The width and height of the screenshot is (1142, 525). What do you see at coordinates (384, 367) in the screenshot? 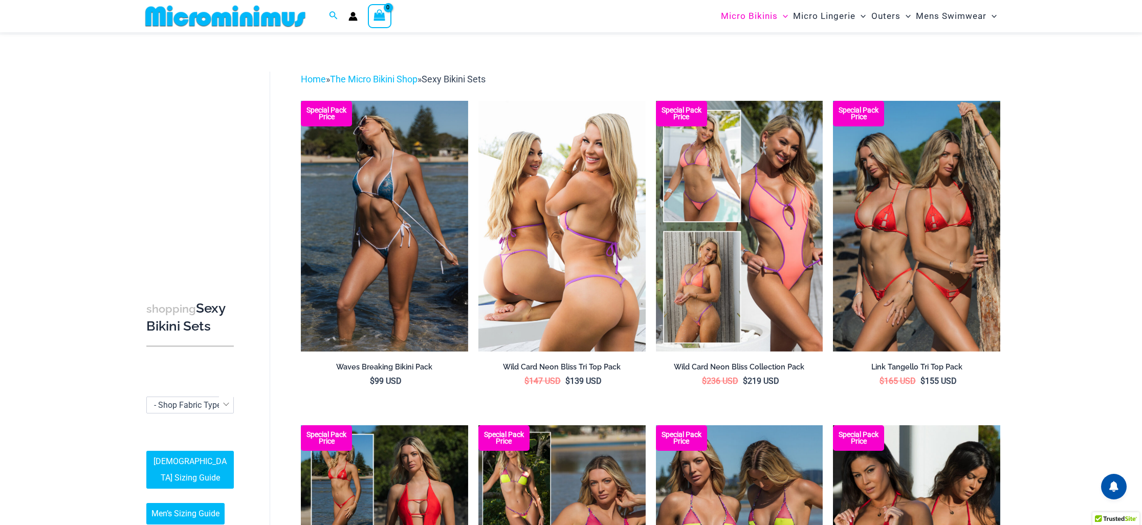
I see `h2: Waves Breaking Bikini Pack` at bounding box center [384, 367].